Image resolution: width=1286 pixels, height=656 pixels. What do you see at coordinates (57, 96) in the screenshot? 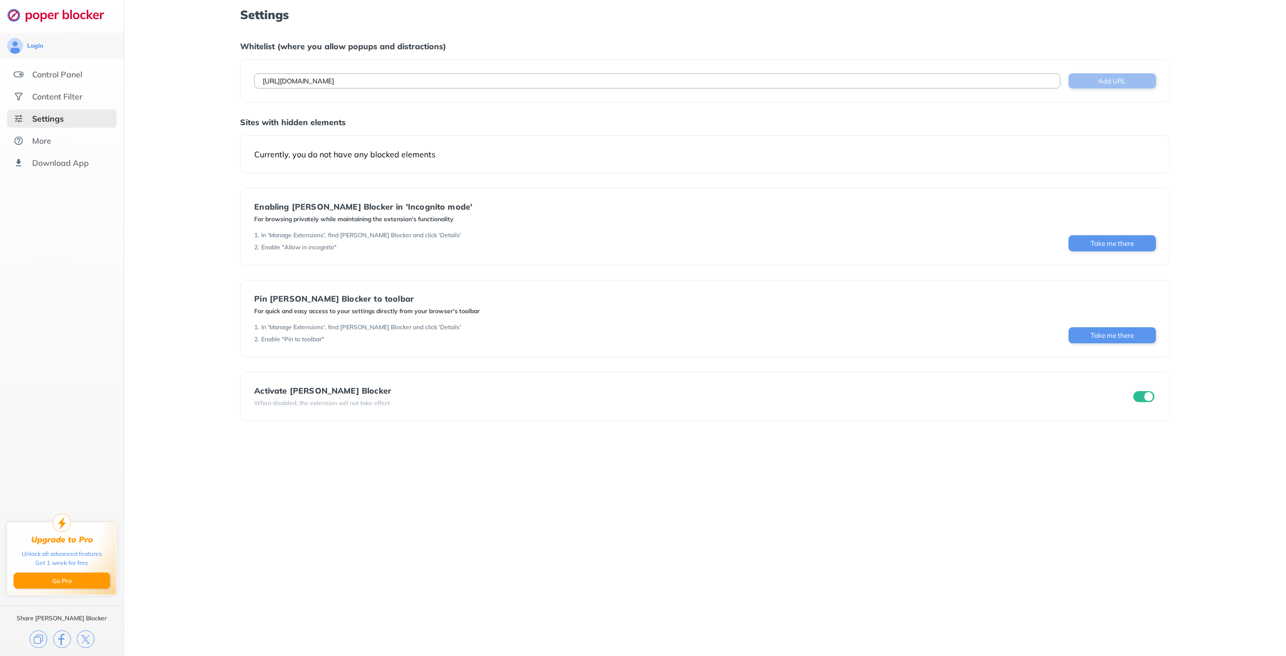
I see `div: Content Filter` at bounding box center [57, 96].